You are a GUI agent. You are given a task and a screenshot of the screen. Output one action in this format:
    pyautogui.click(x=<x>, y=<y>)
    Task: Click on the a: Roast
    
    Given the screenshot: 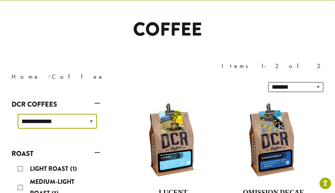 What is the action you would take?
    pyautogui.click(x=56, y=154)
    